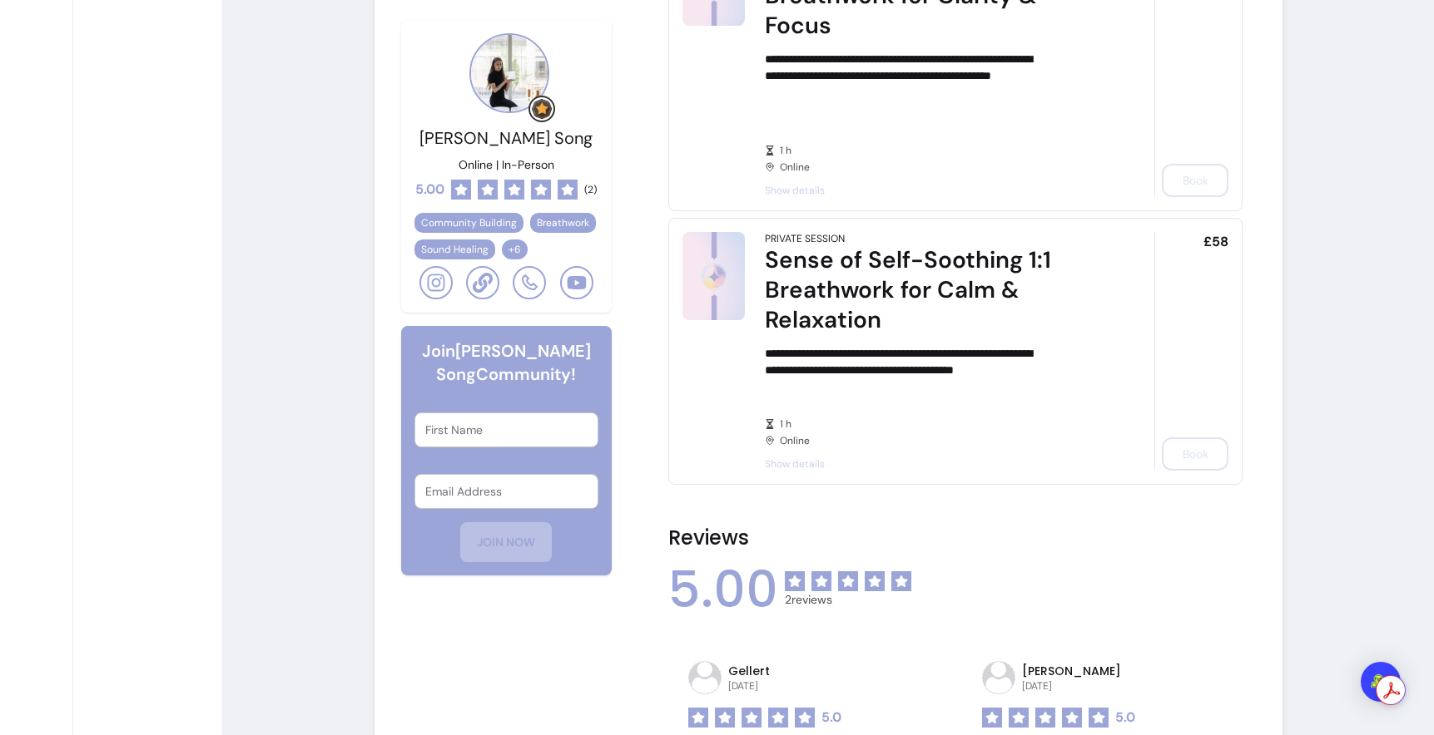  I want to click on span: + 6, so click(514, 250).